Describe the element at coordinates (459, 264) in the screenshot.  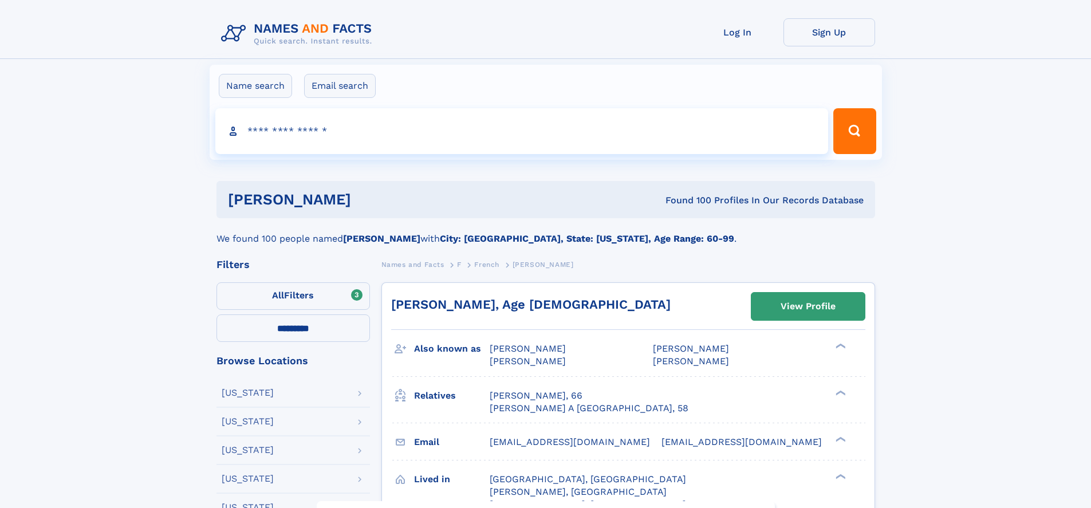
I see `span: F` at that location.